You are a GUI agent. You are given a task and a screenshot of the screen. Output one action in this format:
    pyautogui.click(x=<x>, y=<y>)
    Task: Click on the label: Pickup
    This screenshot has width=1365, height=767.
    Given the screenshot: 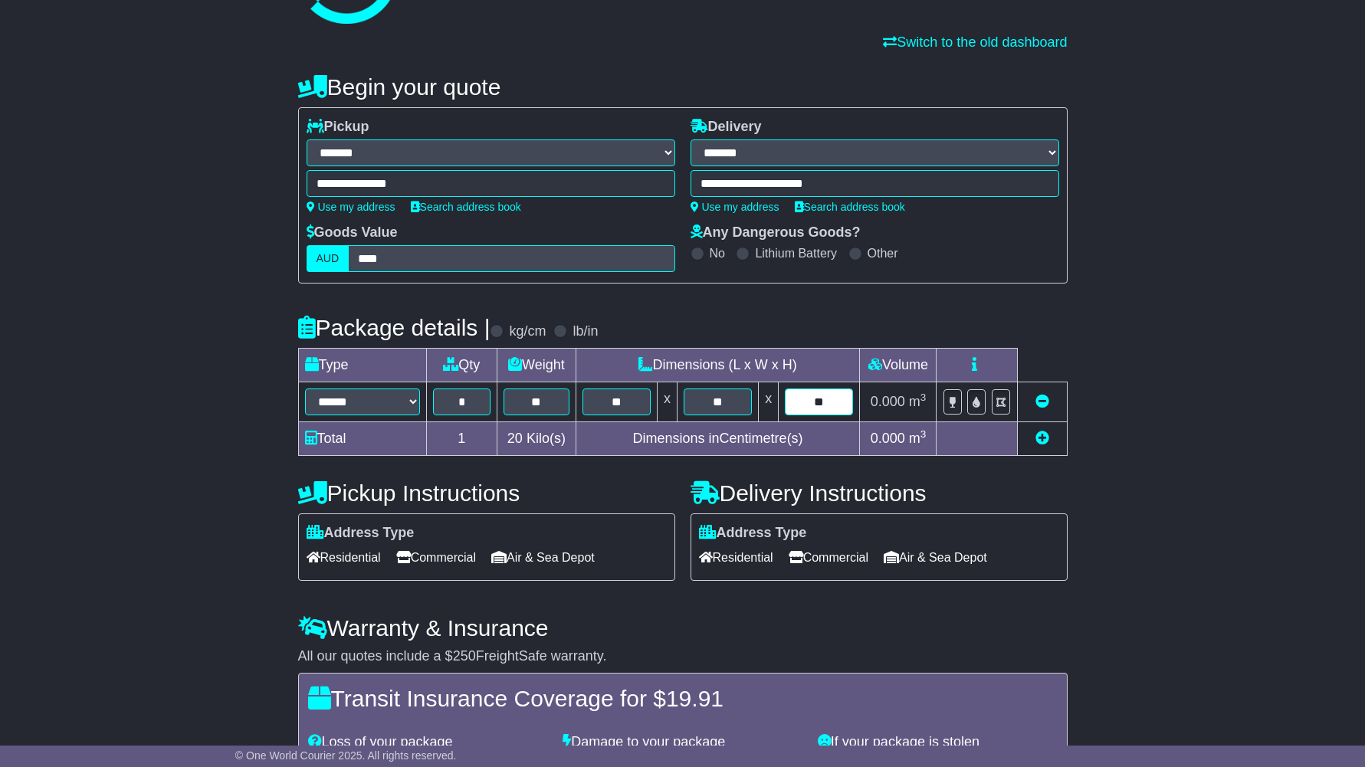 What is the action you would take?
    pyautogui.click(x=338, y=127)
    